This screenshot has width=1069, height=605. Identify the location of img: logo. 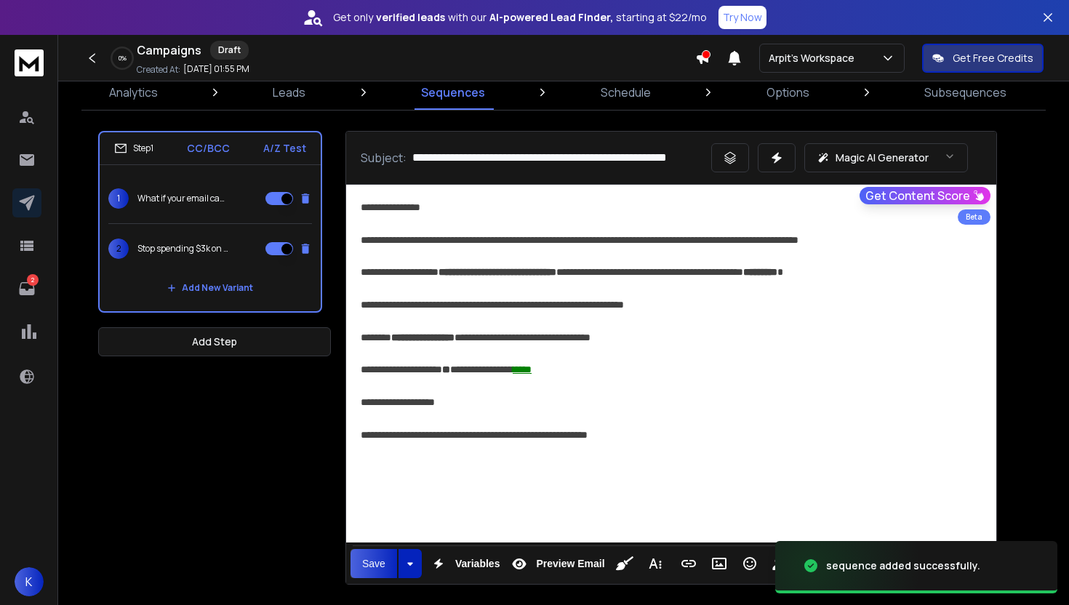
(29, 63).